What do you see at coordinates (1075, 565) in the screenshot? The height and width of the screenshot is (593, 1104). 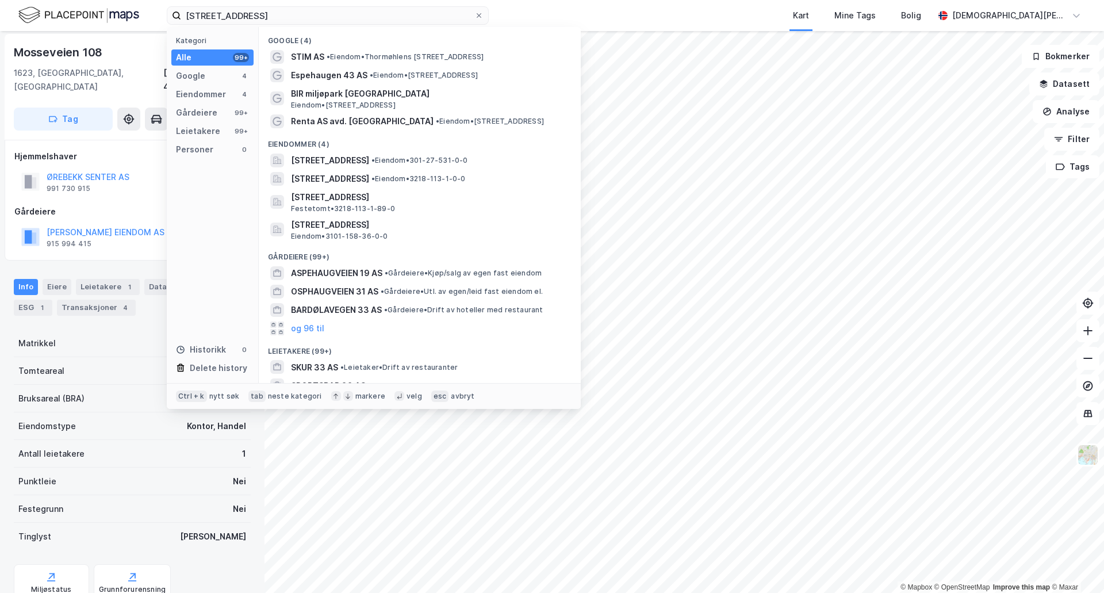 I see `div: Kontrollprogram for chat` at bounding box center [1075, 565].